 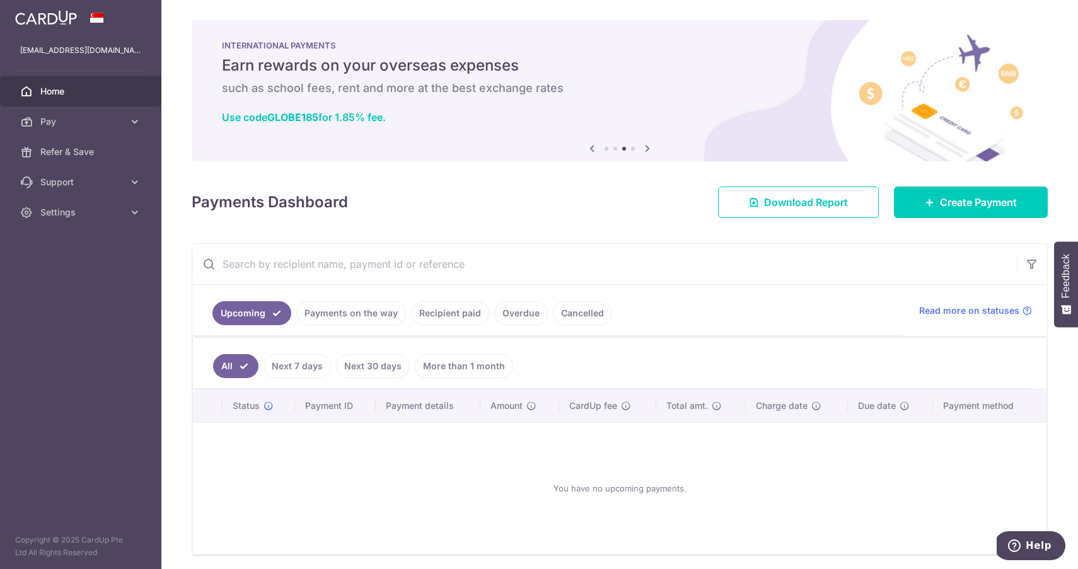 I want to click on a: Download Report, so click(x=798, y=202).